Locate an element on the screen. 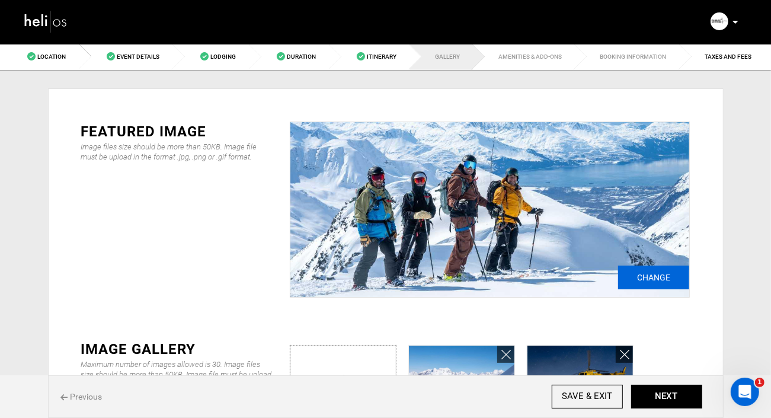  img: 2fc09df56263535bfffc428f72fcd4c8.png is located at coordinates (720, 21).